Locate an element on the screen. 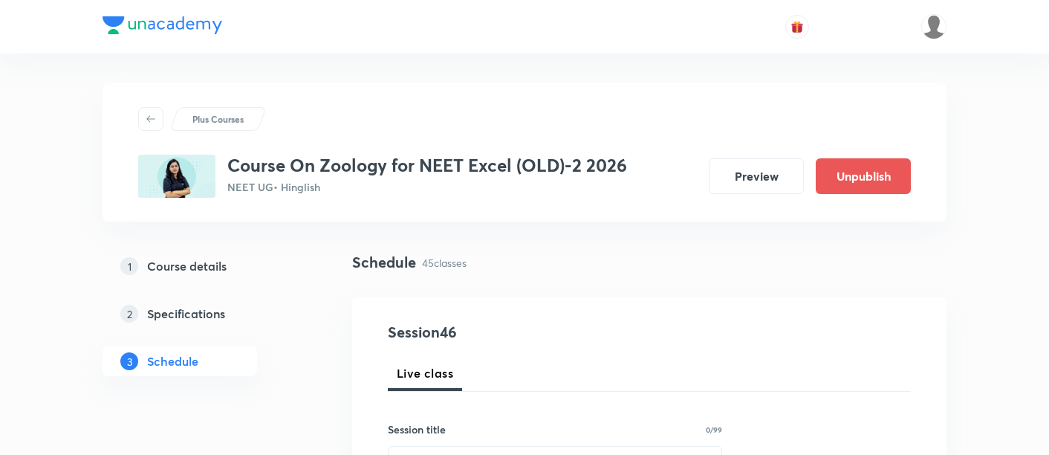 This screenshot has height=455, width=1049. a: 1Course details is located at coordinates (204, 266).